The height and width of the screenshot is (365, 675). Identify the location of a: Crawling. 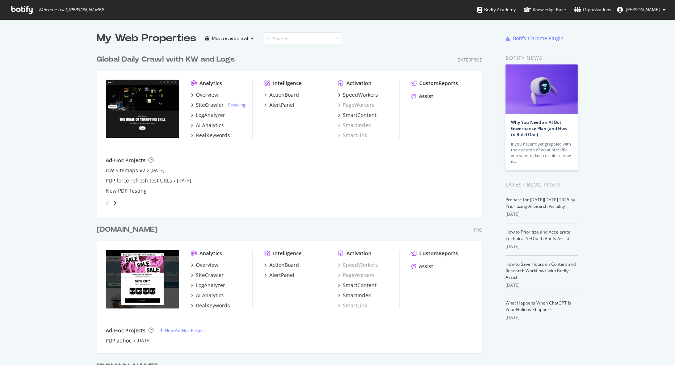
(236, 105).